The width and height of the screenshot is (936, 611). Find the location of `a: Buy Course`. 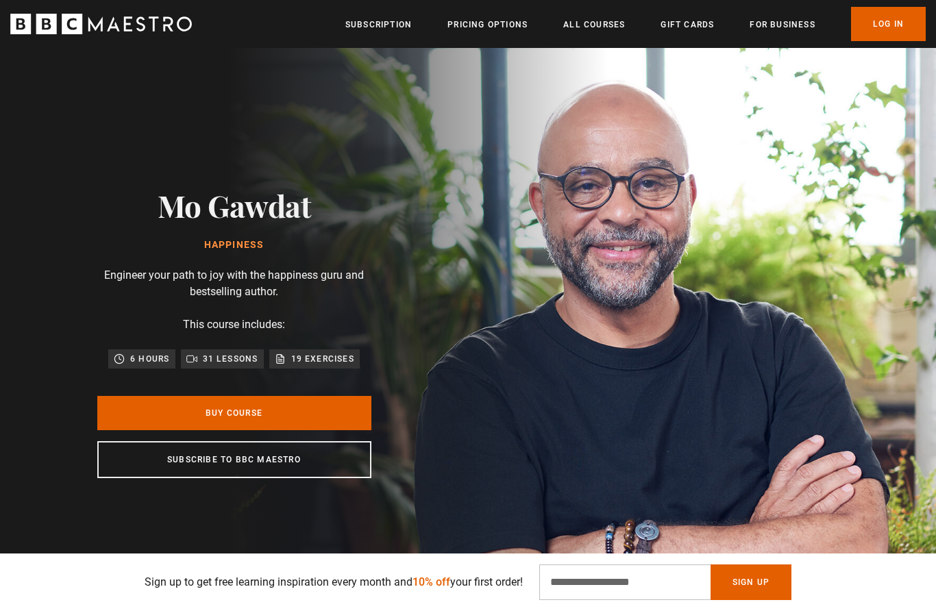

a: Buy Course is located at coordinates (234, 413).